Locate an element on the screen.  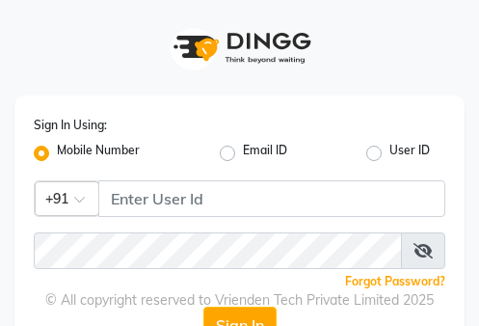
label: Email ID is located at coordinates (265, 153).